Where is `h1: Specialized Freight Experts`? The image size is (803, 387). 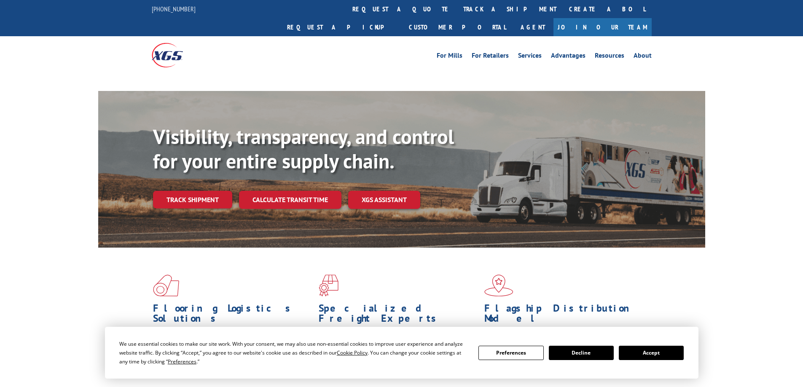
h1: Specialized Freight Experts is located at coordinates (398, 316).